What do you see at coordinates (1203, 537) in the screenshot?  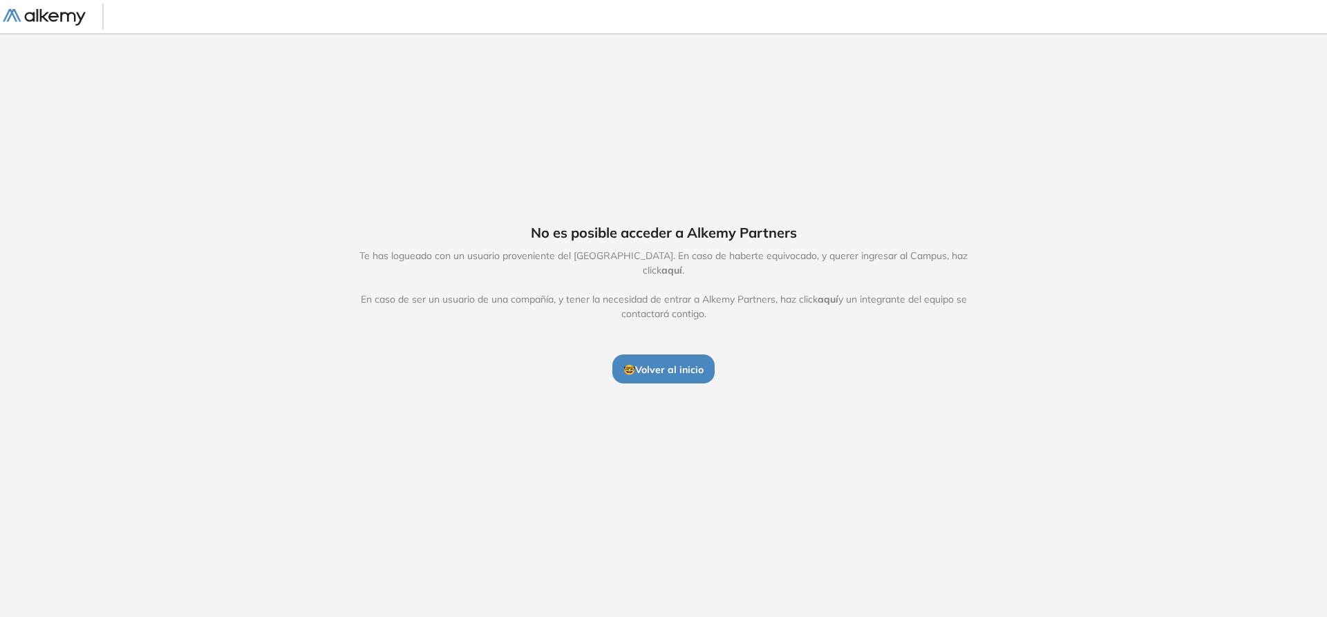 I see `div: Widget de chat` at bounding box center [1203, 537].